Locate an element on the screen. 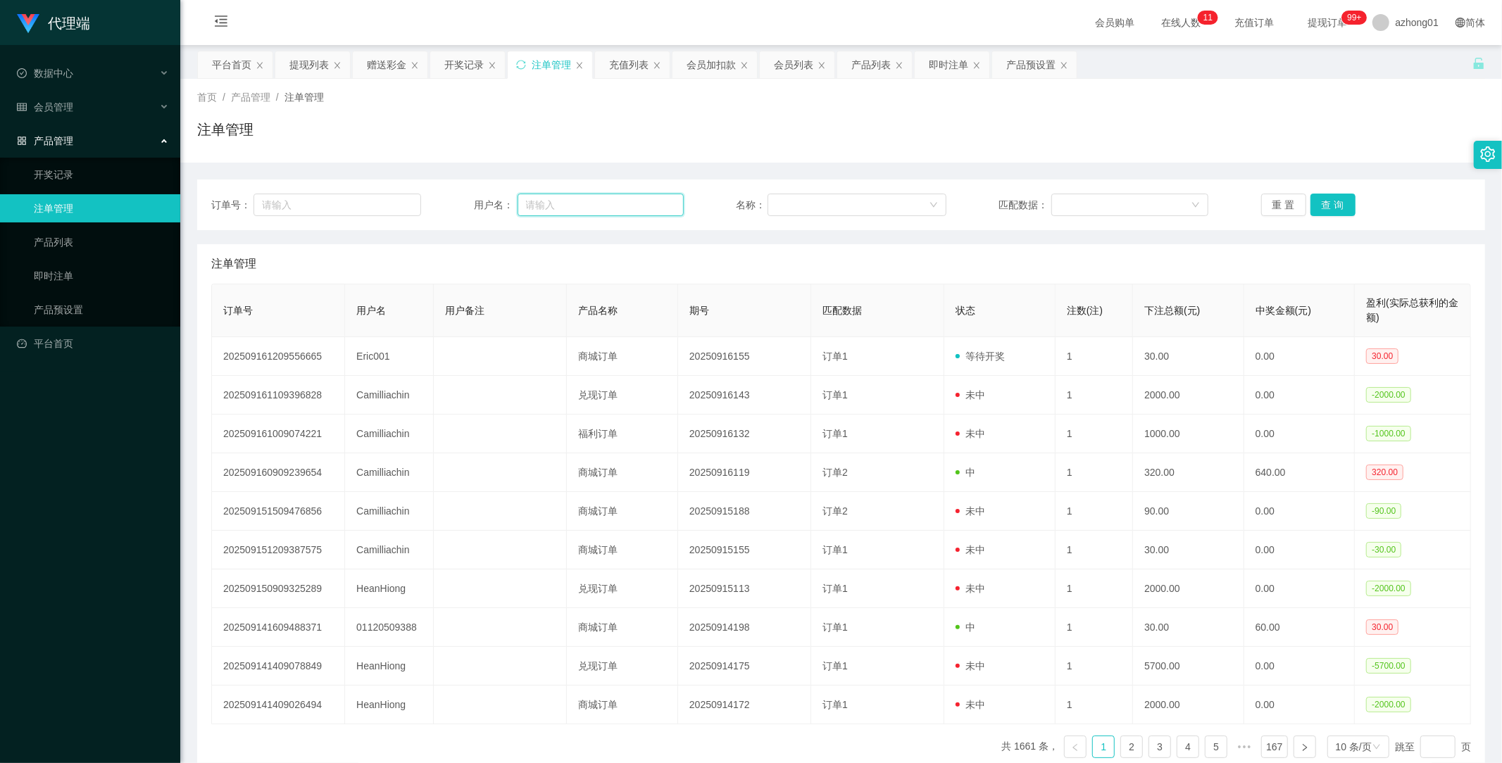 This screenshot has height=763, width=1502. div: 注单管理 is located at coordinates (551, 65).